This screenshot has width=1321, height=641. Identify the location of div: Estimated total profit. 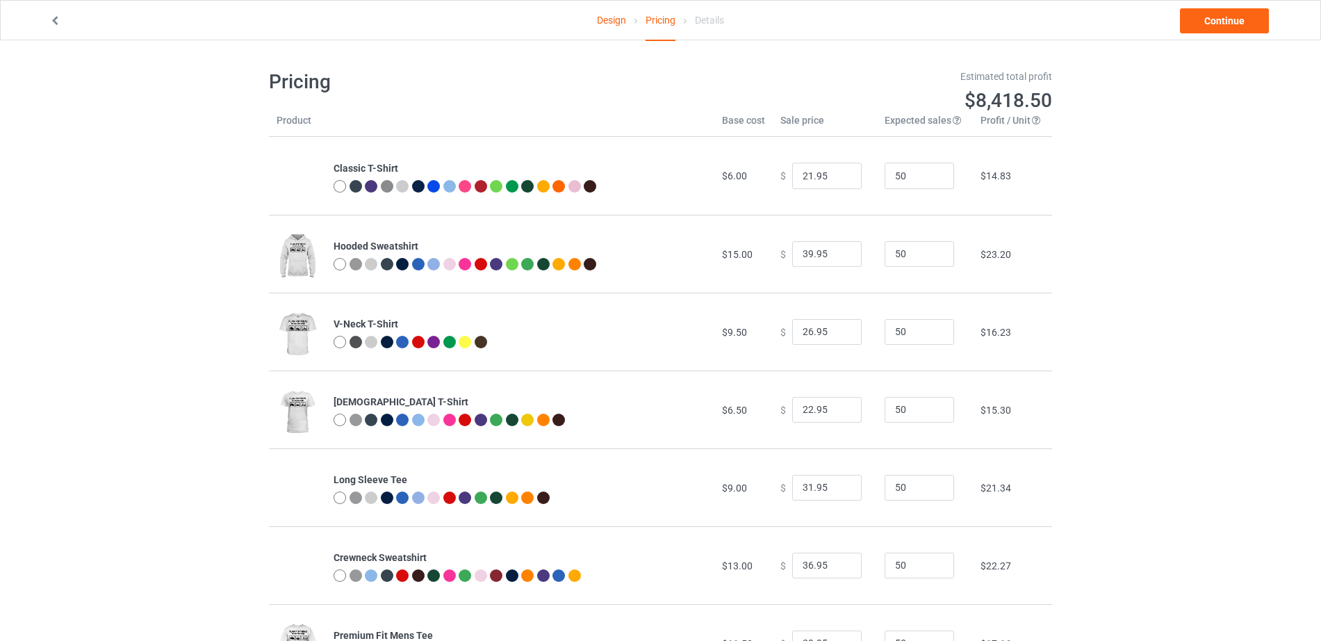
(862, 76).